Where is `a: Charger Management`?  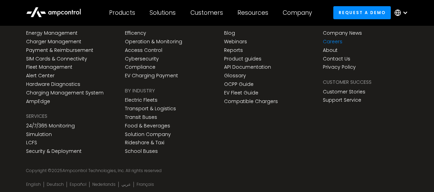
a: Charger Management is located at coordinates (54, 42).